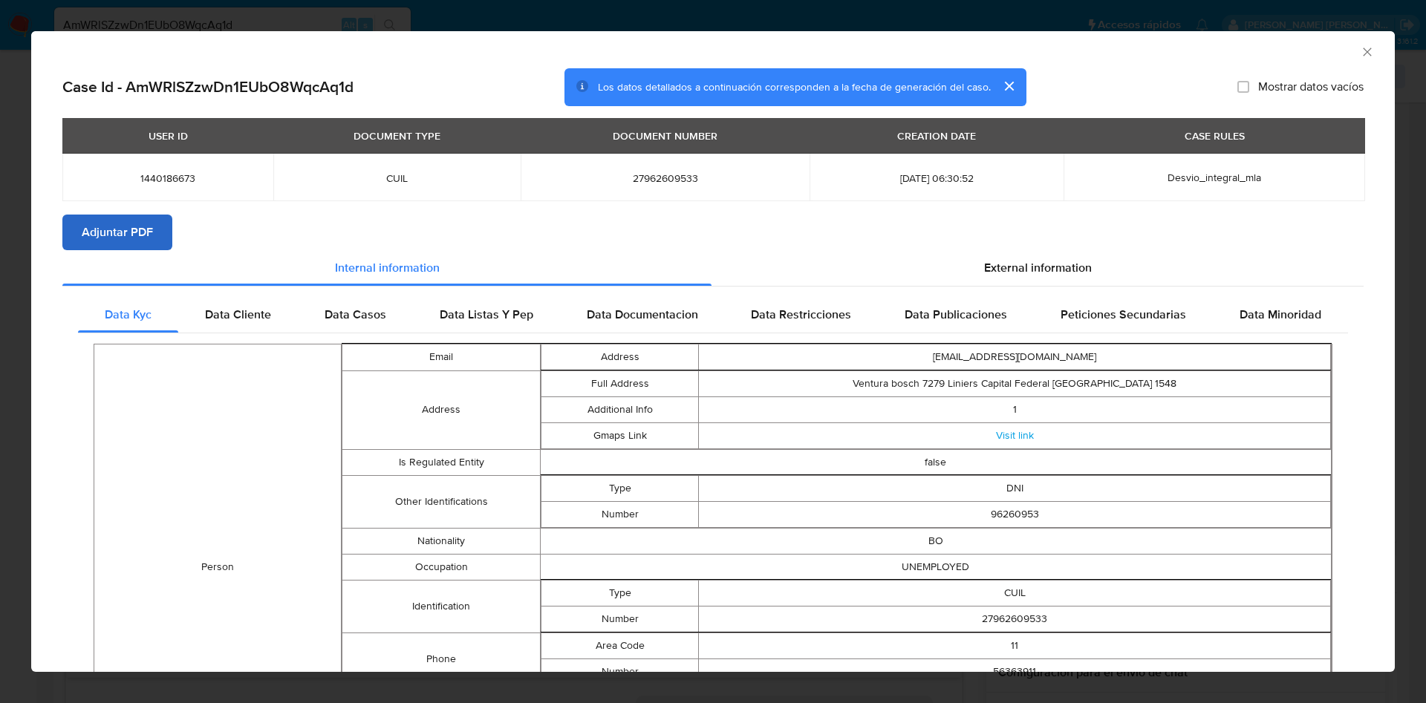 Image resolution: width=1426 pixels, height=703 pixels. I want to click on span: Mostrar datos vacíos, so click(1311, 87).